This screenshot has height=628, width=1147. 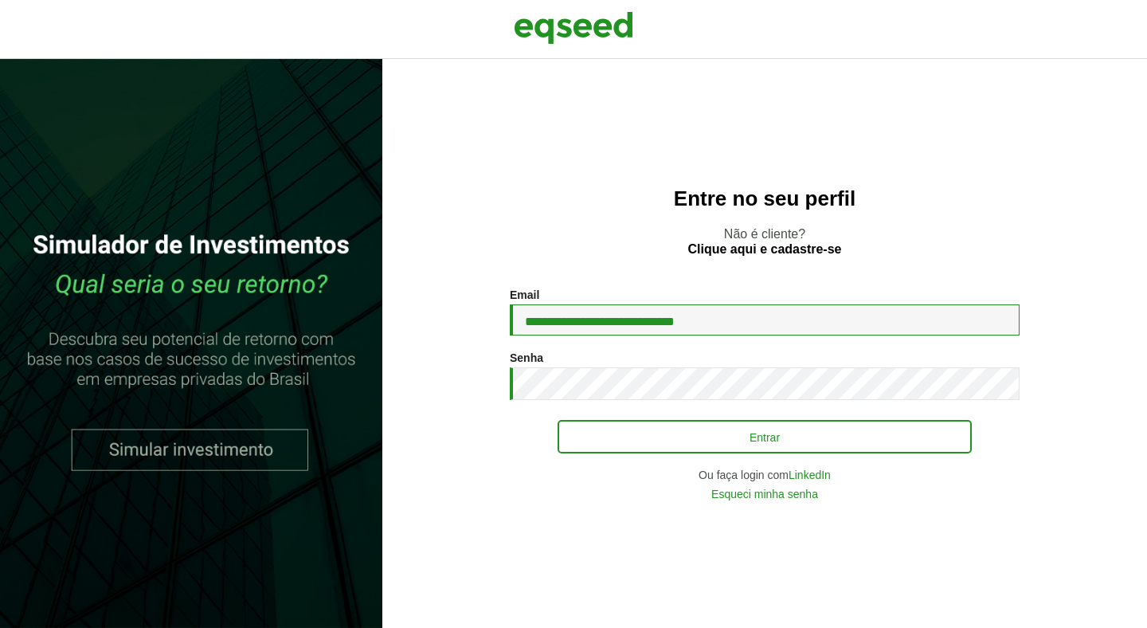 I want to click on img: EqSeed Logo, so click(x=573, y=28).